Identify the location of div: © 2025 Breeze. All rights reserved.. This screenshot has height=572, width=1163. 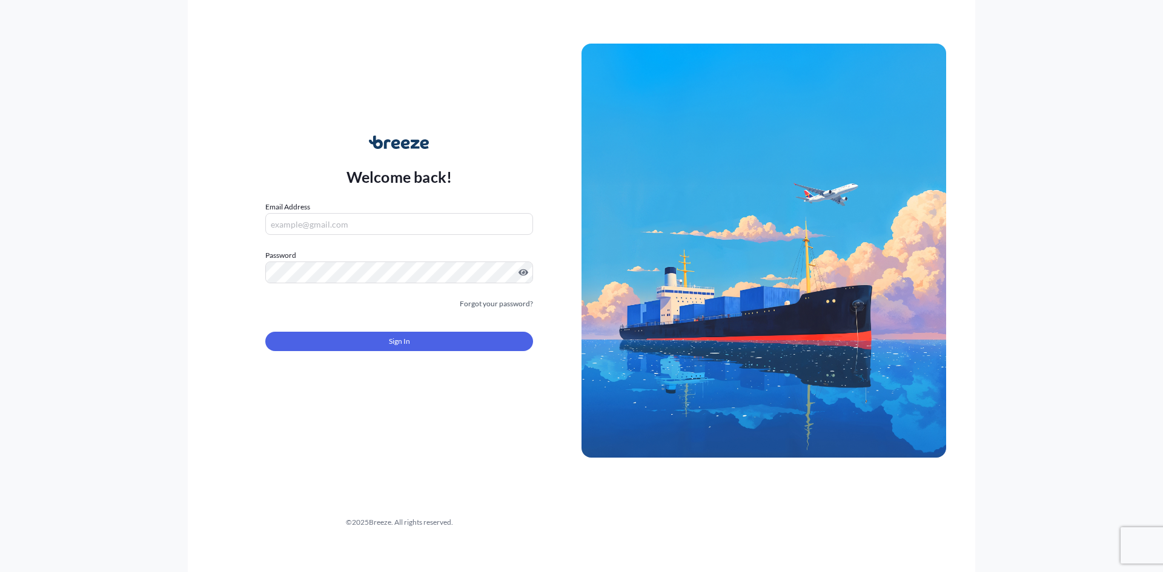
(399, 523).